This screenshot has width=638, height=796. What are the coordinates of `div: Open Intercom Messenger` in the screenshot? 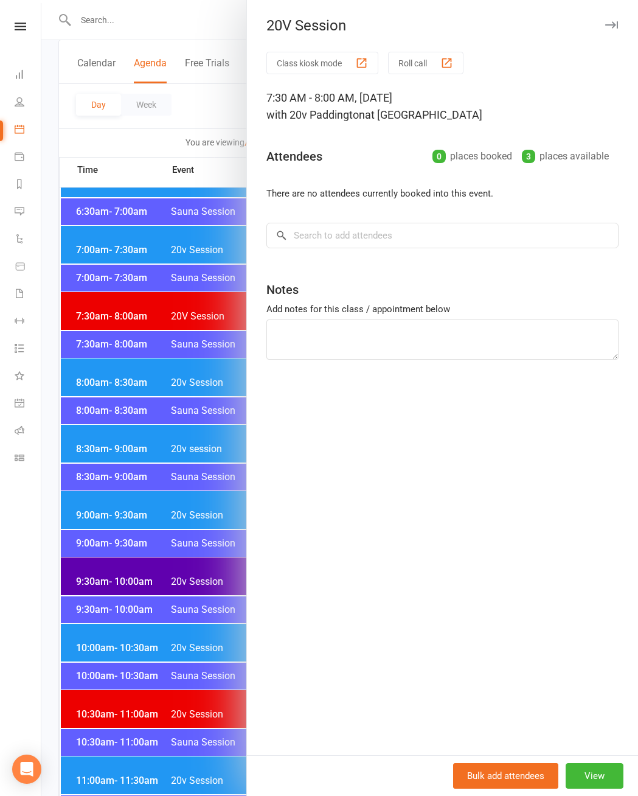 It's located at (27, 769).